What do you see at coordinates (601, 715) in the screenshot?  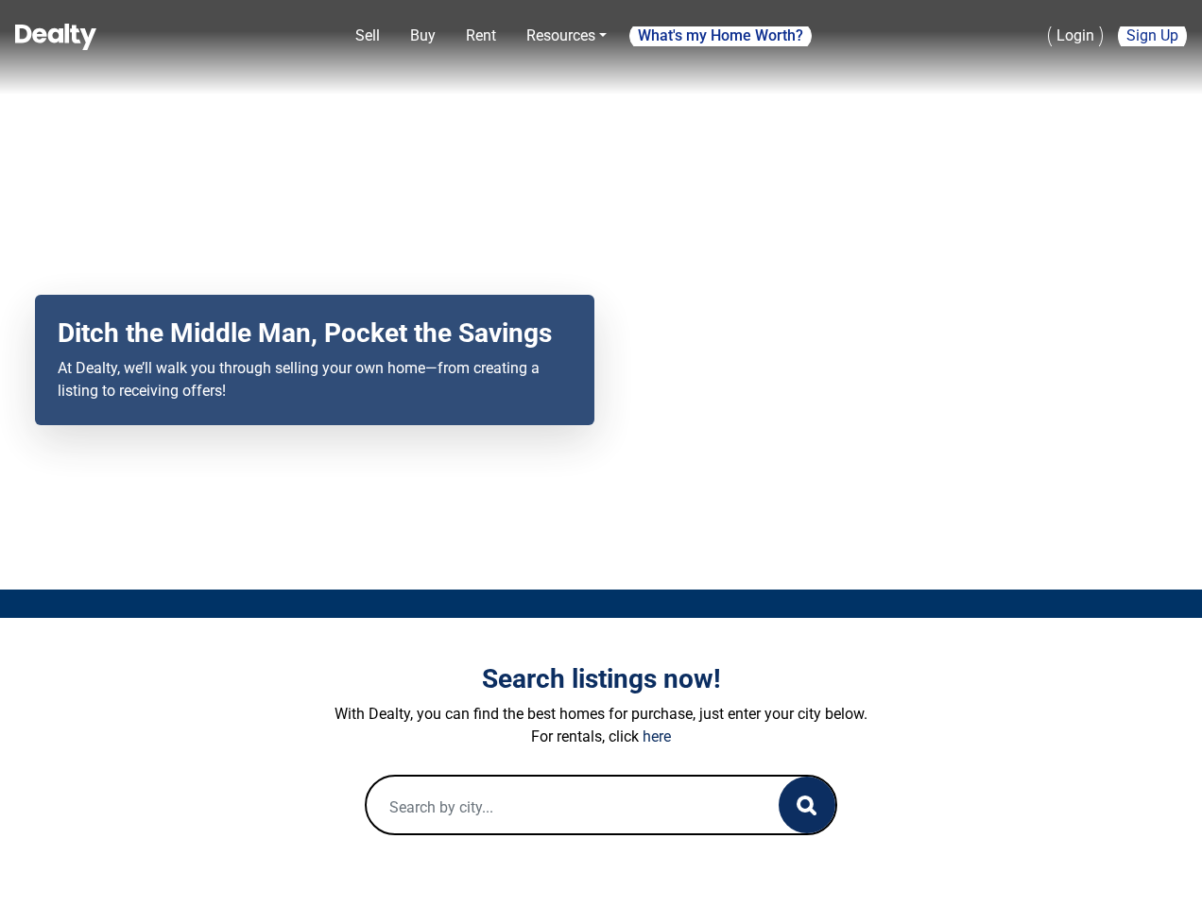 I see `p: With Dealty, you can find the best homes for purchase, just enter your city below.` at bounding box center [601, 715].